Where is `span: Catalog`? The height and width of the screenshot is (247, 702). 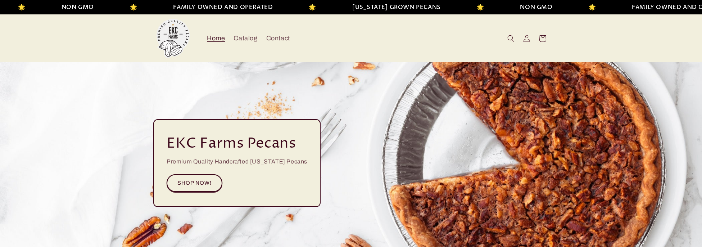 span: Catalog is located at coordinates (245, 38).